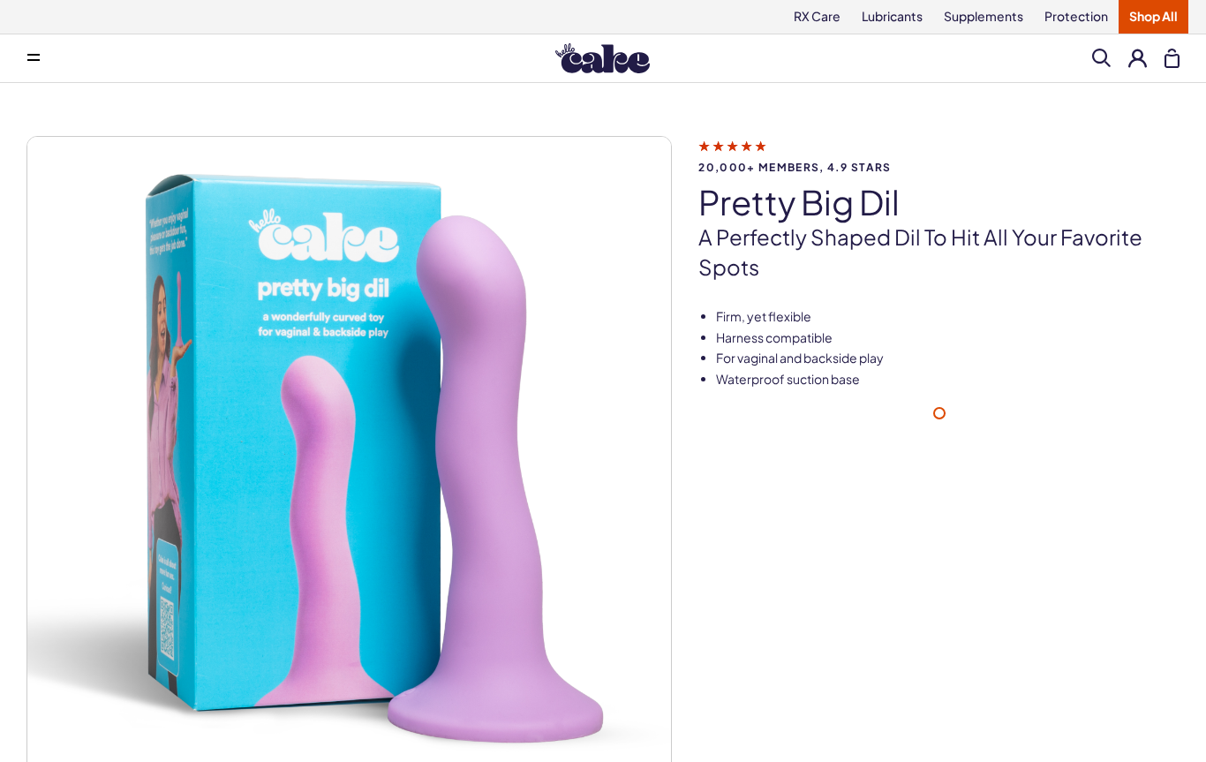  Describe the element at coordinates (947, 358) in the screenshot. I see `li: For vaginal and backside play` at that location.